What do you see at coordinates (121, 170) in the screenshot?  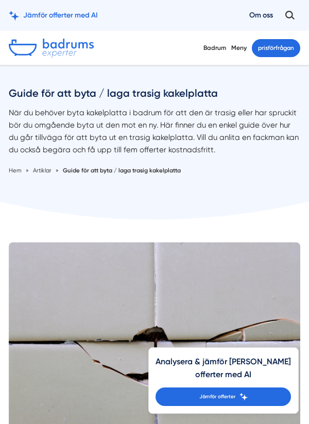 I see `span: Guide för att byta / laga trasig kakelplatta` at bounding box center [121, 170].